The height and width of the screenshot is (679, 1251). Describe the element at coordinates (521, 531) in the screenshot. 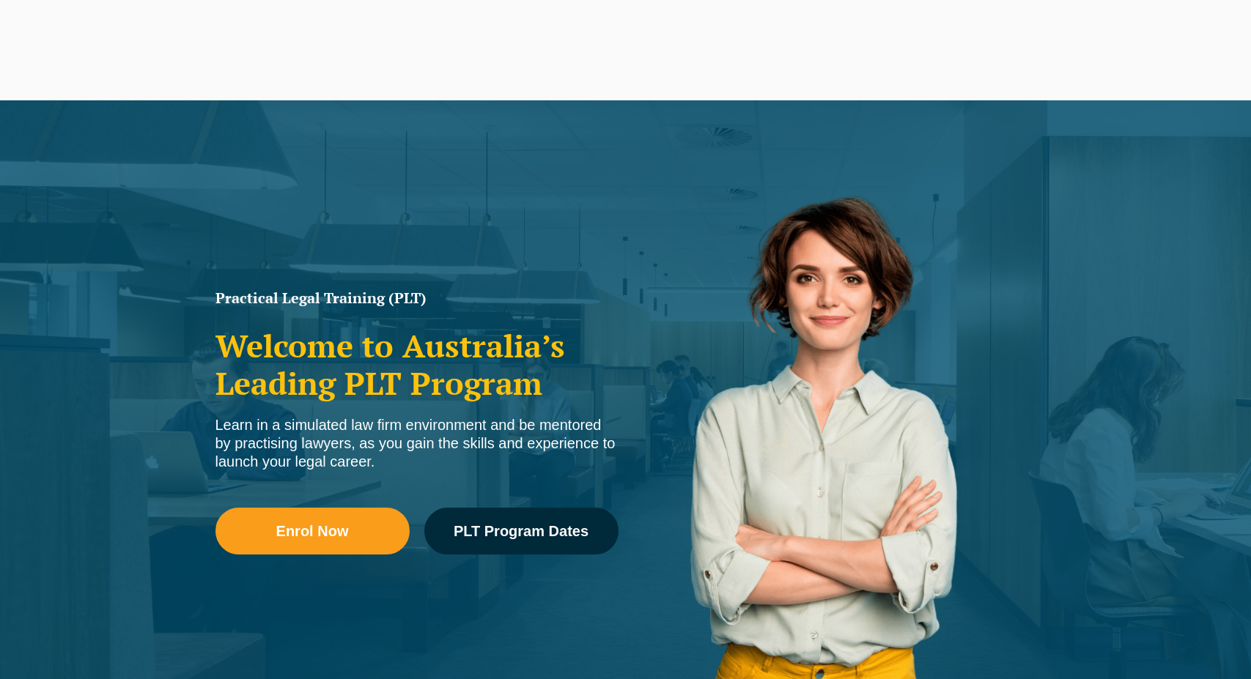

I see `a: PLT Program Dates` at that location.